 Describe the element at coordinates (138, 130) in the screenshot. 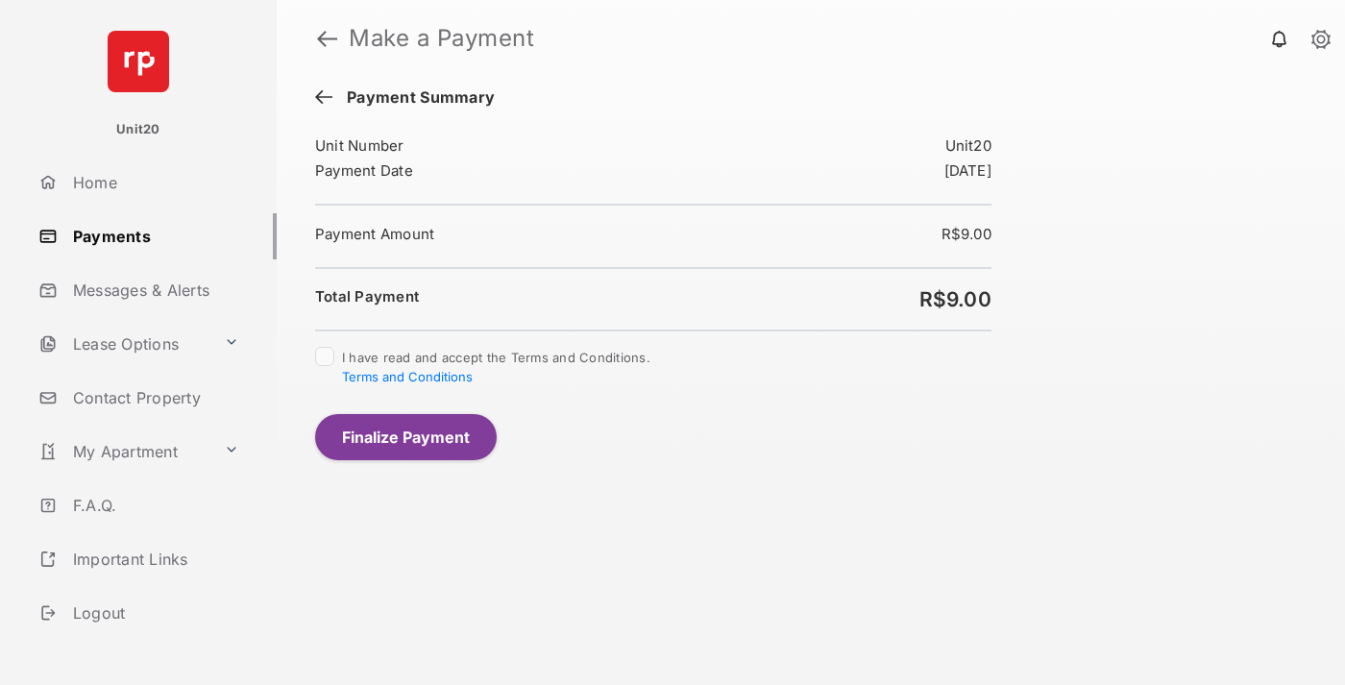

I see `p: Unit20` at that location.